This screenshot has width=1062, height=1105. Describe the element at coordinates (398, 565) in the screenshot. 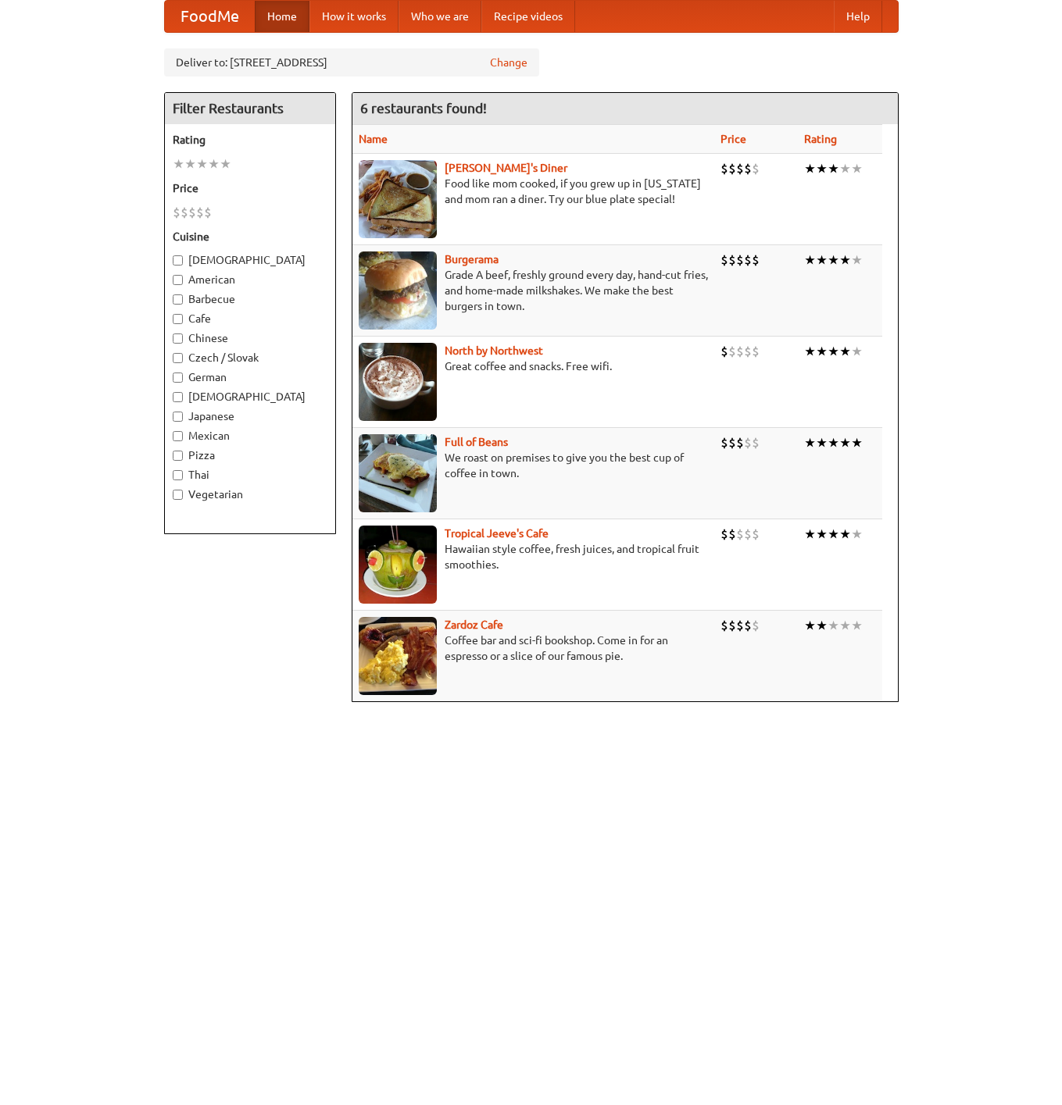

I see `img: jeeves.jpg` at that location.